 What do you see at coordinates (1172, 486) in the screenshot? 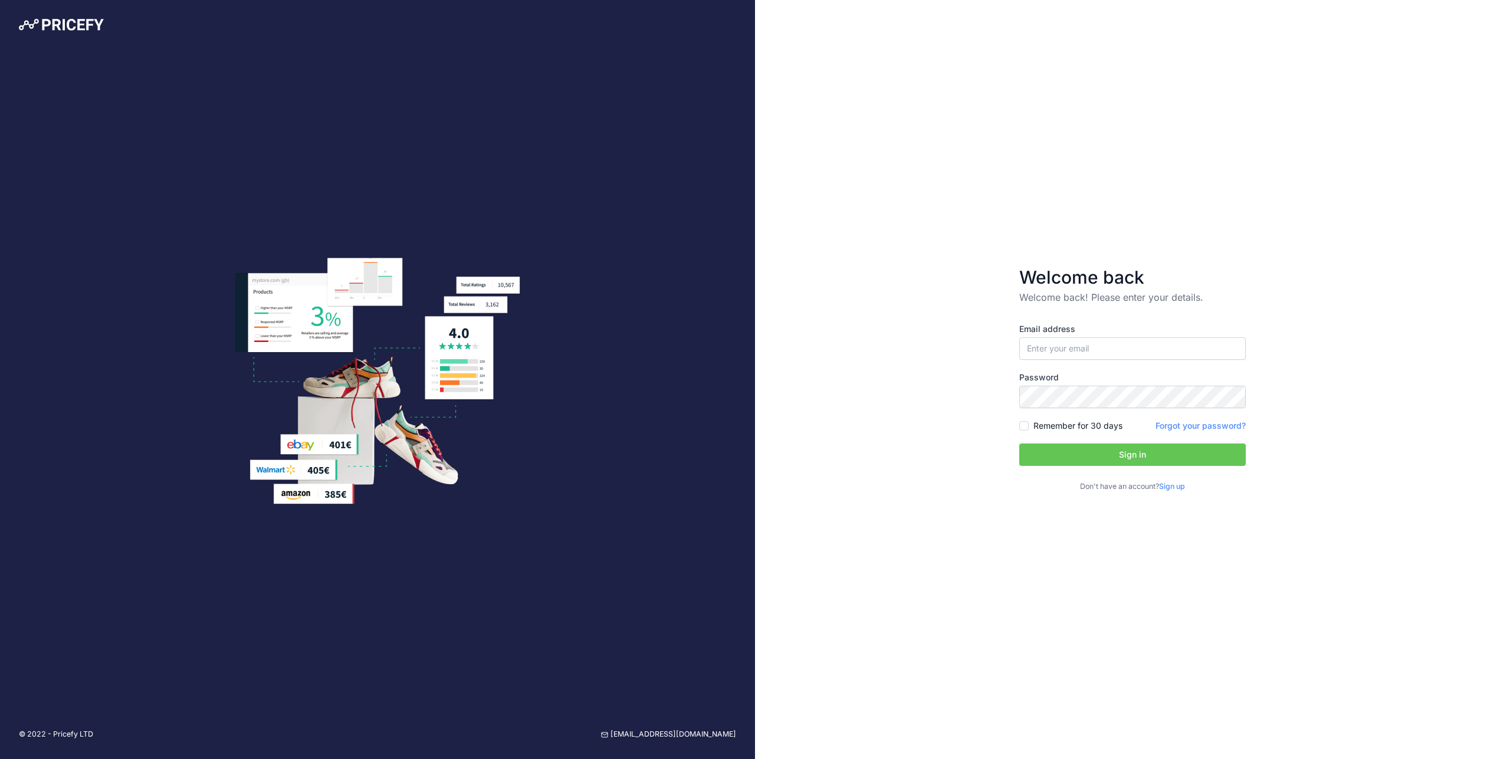
I see `a: Sign up` at bounding box center [1172, 486].